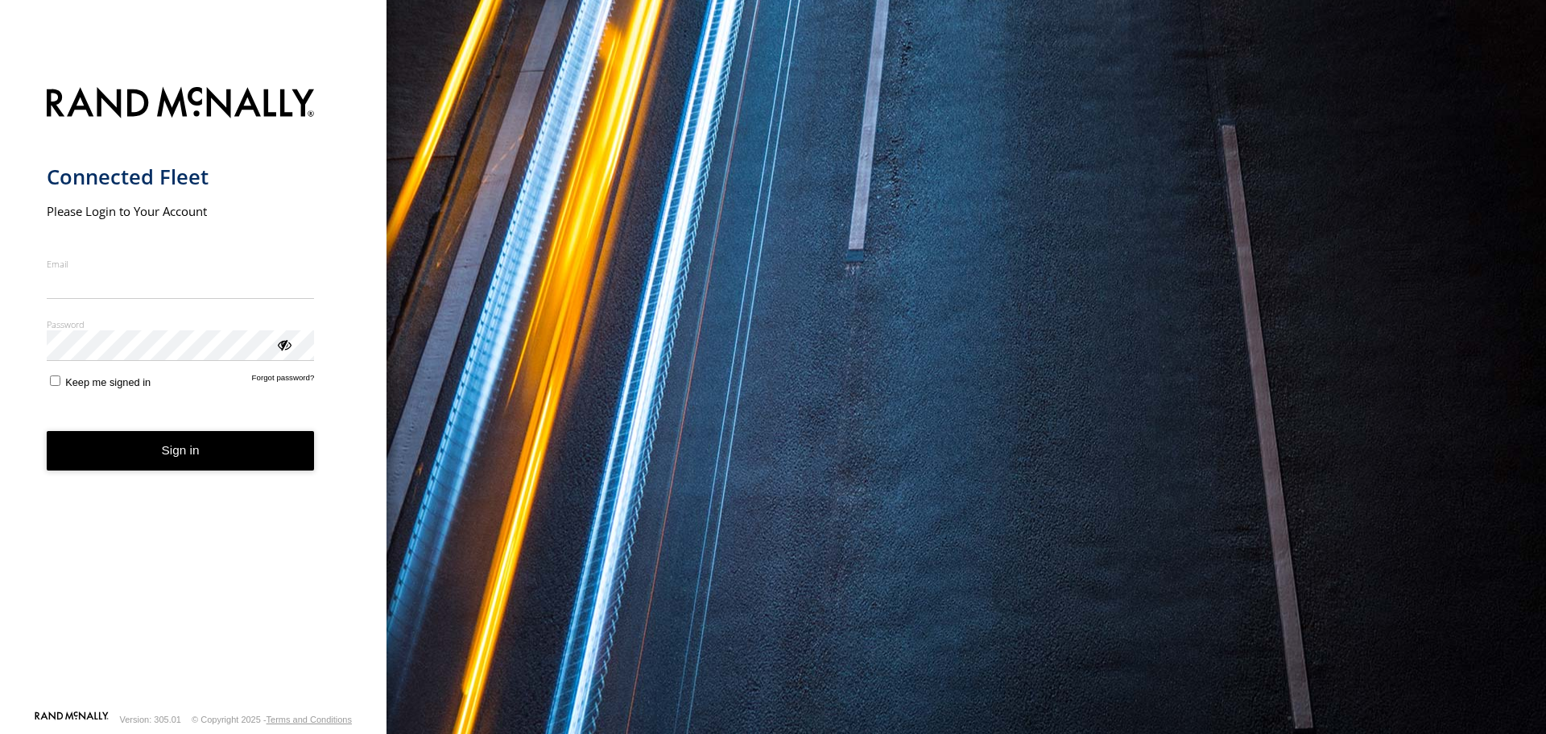 This screenshot has width=1546, height=734. Describe the element at coordinates (151, 719) in the screenshot. I see `div: Version: 305.01` at that location.